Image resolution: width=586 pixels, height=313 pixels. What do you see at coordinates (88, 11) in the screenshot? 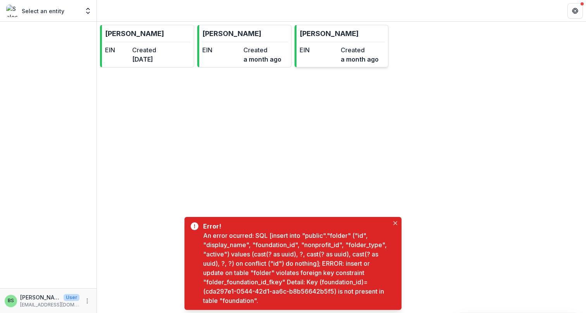
I see `button: Open entity switcher` at bounding box center [88, 11].